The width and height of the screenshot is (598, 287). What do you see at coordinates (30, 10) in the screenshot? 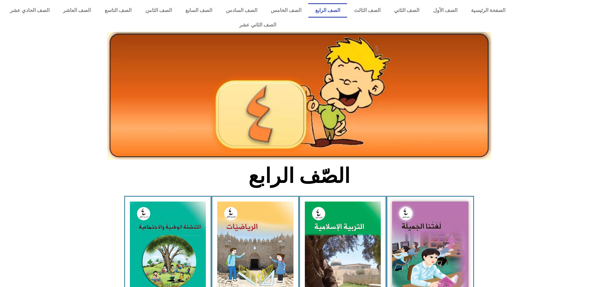
I see `a: الصف الحادي عشر` at bounding box center [30, 10].